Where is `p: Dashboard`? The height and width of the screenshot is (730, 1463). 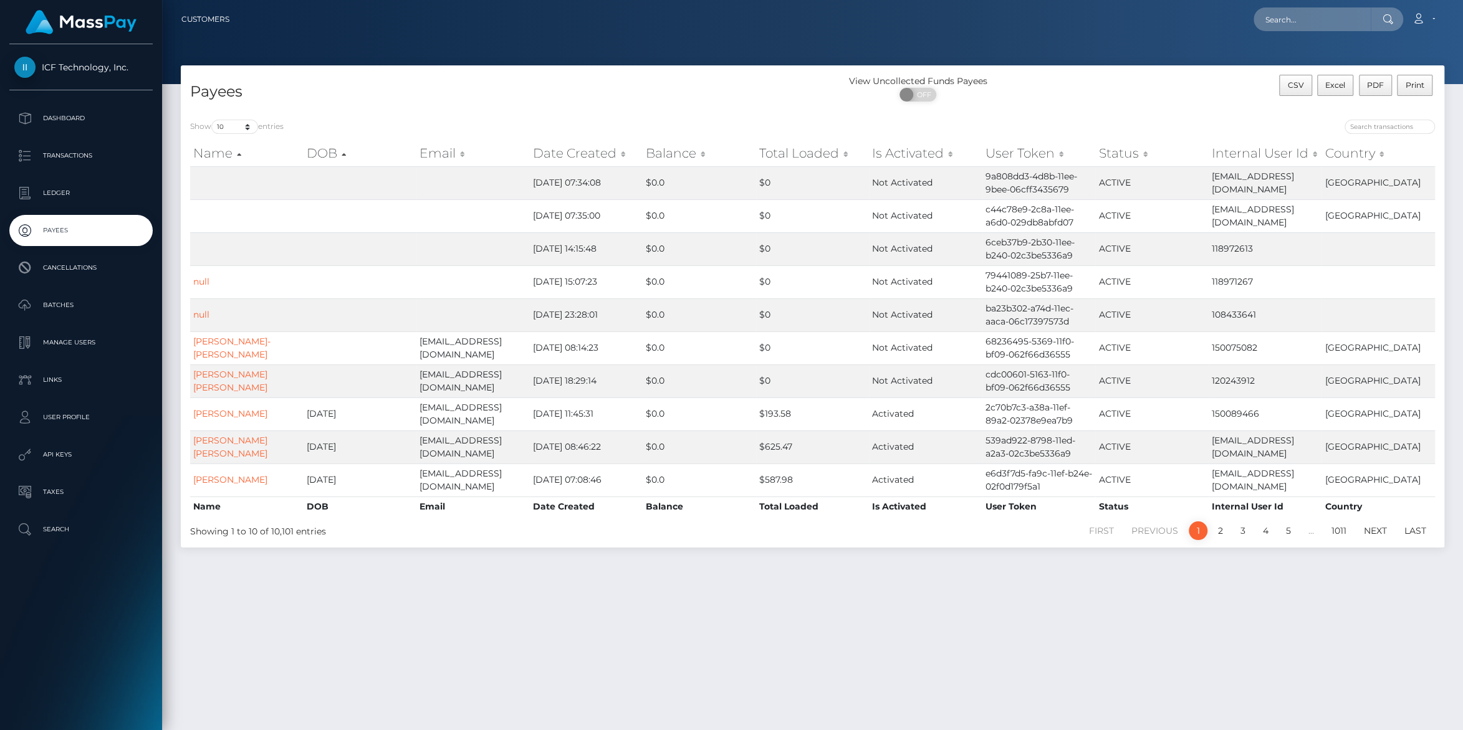 p: Dashboard is located at coordinates (81, 118).